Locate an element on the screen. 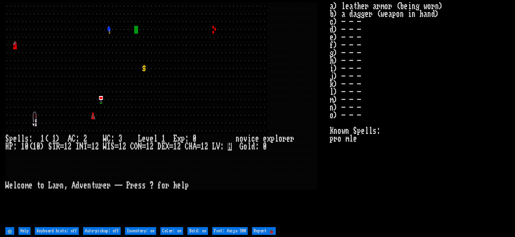  div: u is located at coordinates (97, 186).